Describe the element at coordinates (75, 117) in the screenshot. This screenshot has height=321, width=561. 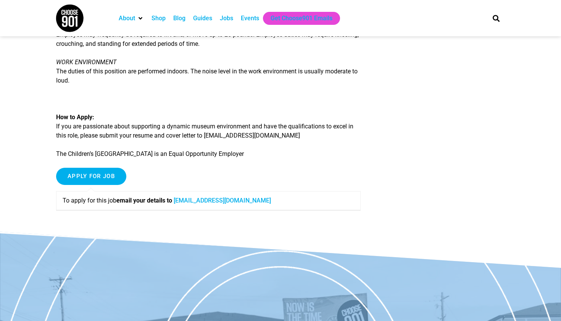
I see `strong: How to Apply:` at that location.